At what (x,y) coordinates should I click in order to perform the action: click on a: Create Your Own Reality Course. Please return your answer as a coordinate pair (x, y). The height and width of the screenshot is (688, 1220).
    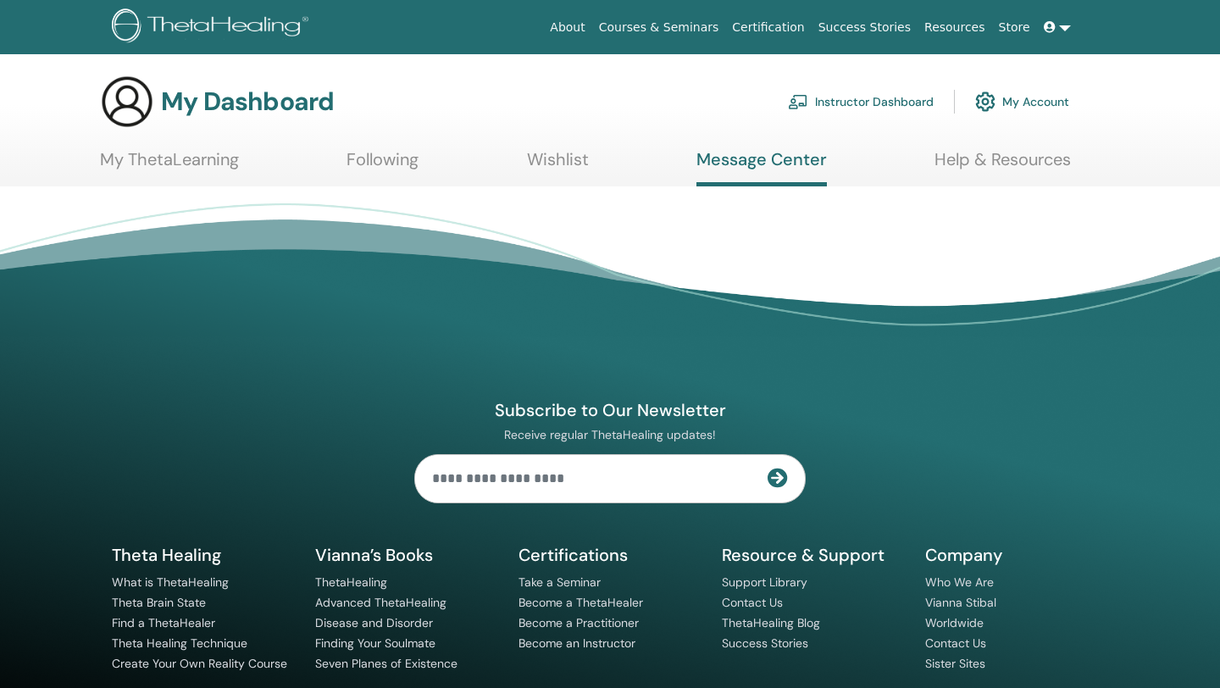
    Looking at the image, I should click on (199, 664).